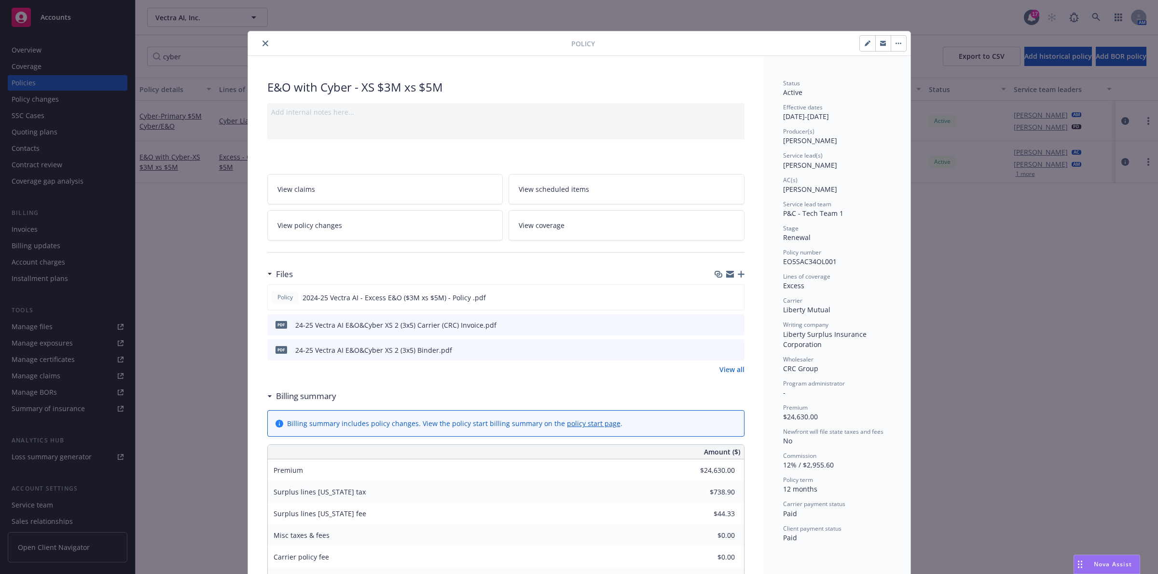 Image resolution: width=1158 pixels, height=574 pixels. Describe the element at coordinates (454, 424) in the screenshot. I see `div: Billing summary includes policy changes. View the policy start billing summary on the .` at that location.